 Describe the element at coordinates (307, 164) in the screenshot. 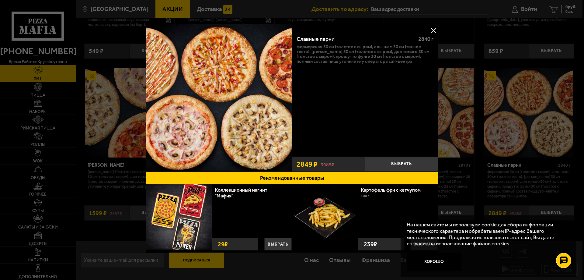

I see `span: 2849 ₽` at that location.